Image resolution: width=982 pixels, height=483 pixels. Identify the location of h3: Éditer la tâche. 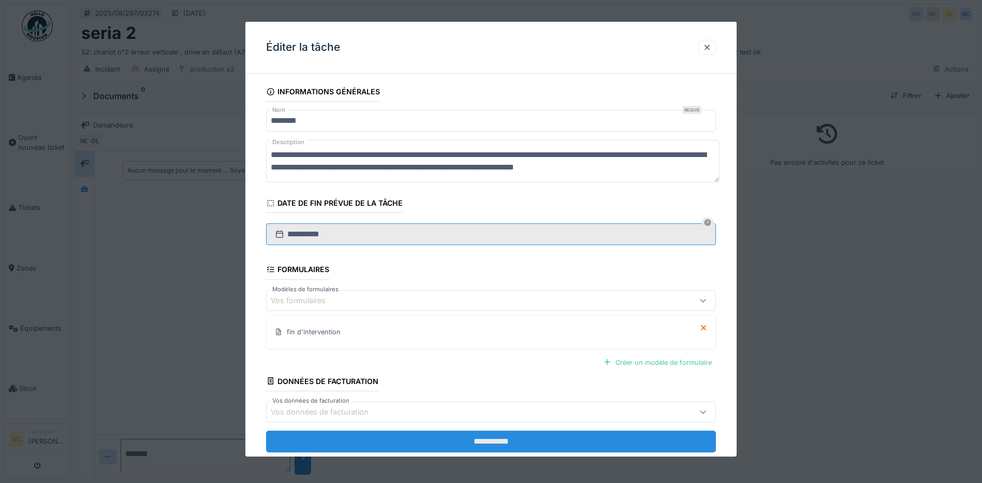
(303, 47).